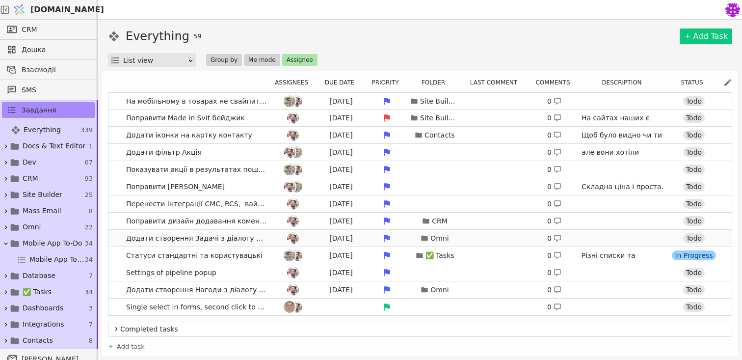  I want to click on span: Dev, so click(29, 162).